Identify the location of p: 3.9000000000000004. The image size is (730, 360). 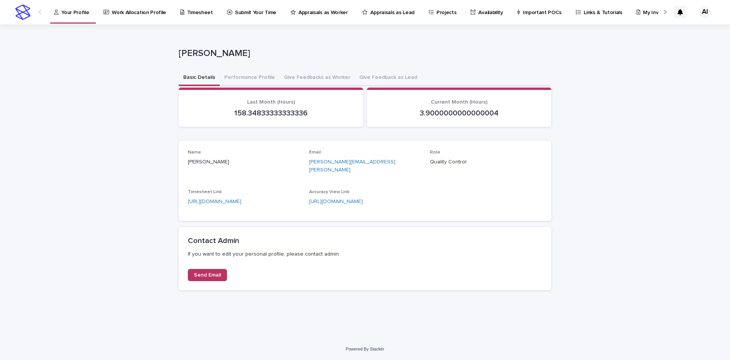
(459, 113).